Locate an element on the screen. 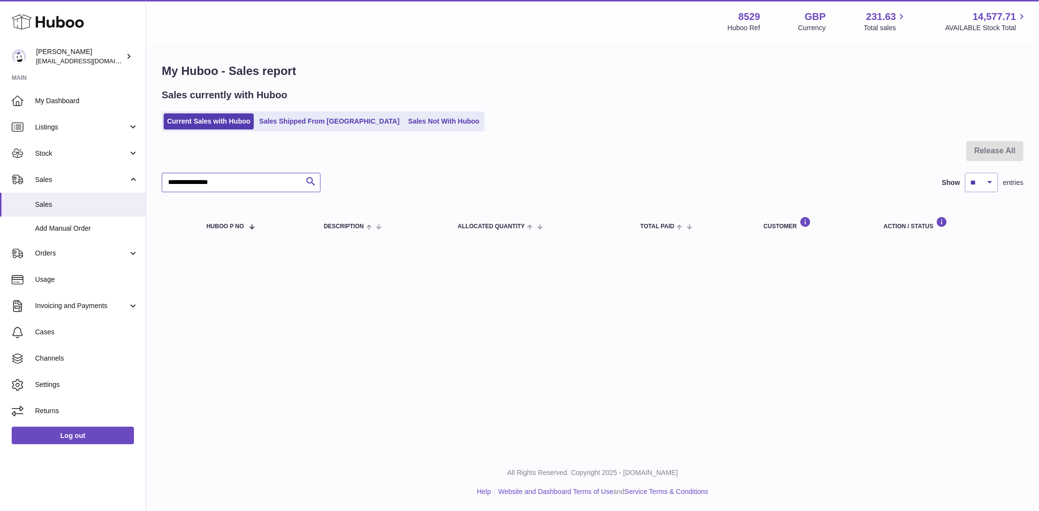 Image resolution: width=1039 pixels, height=511 pixels. a: Service Terms & Conditions is located at coordinates (666, 492).